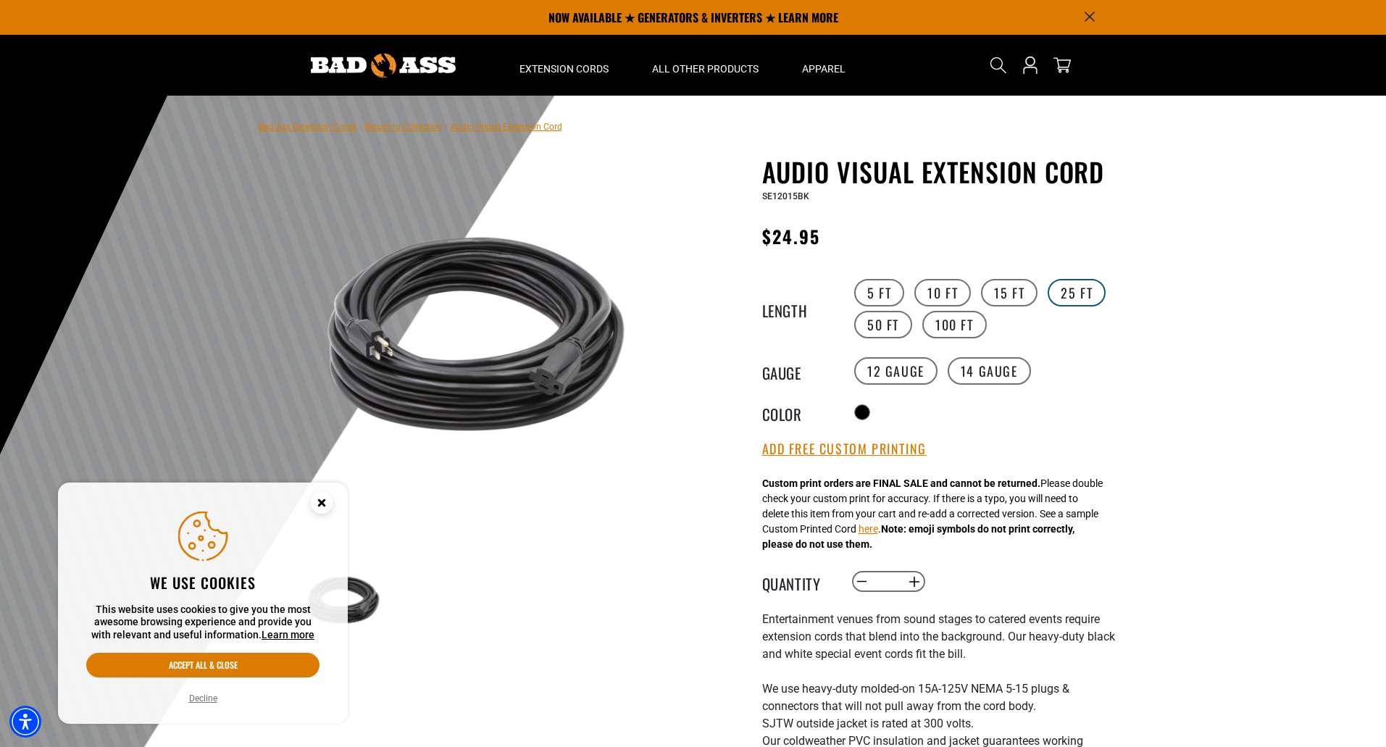 The image size is (1386, 747). Describe the element at coordinates (476, 334) in the screenshot. I see `img: black` at that location.